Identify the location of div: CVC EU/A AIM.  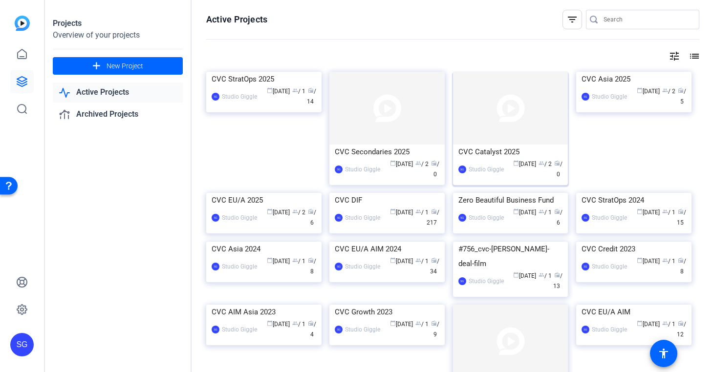
(634, 312).